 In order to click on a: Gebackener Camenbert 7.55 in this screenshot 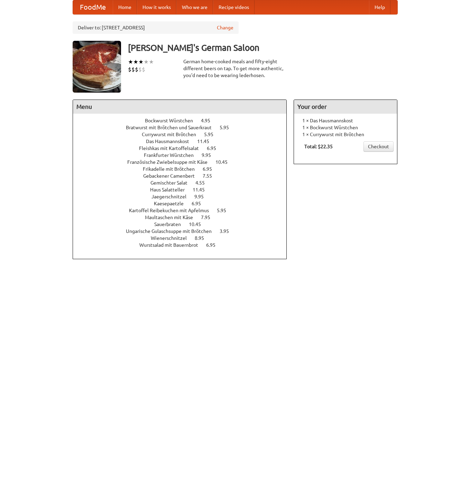, I will do `click(184, 176)`.